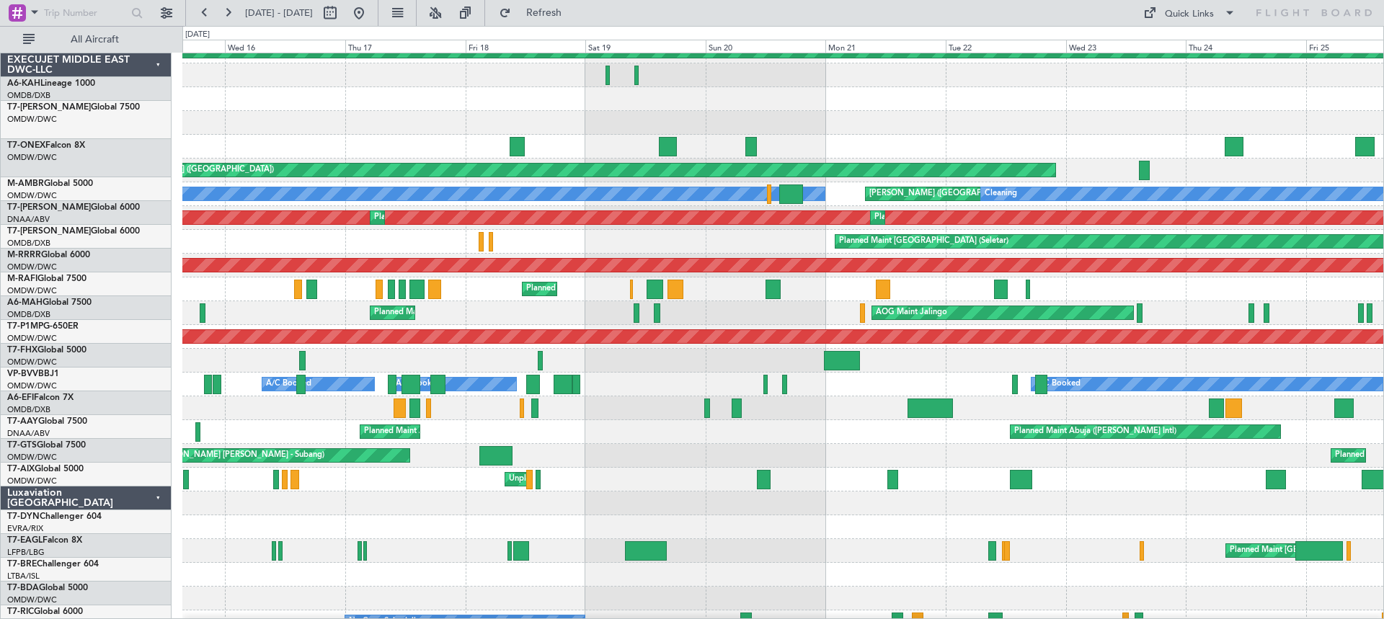 The height and width of the screenshot is (619, 1384). I want to click on a: T7-EAGLFalcon 8X, so click(45, 541).